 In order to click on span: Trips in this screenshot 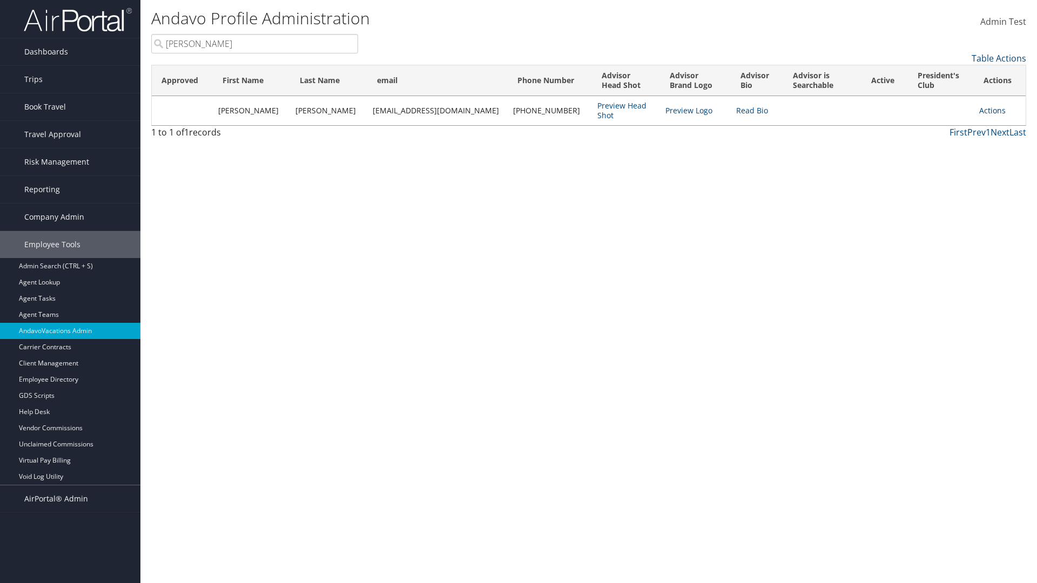, I will do `click(33, 79)`.